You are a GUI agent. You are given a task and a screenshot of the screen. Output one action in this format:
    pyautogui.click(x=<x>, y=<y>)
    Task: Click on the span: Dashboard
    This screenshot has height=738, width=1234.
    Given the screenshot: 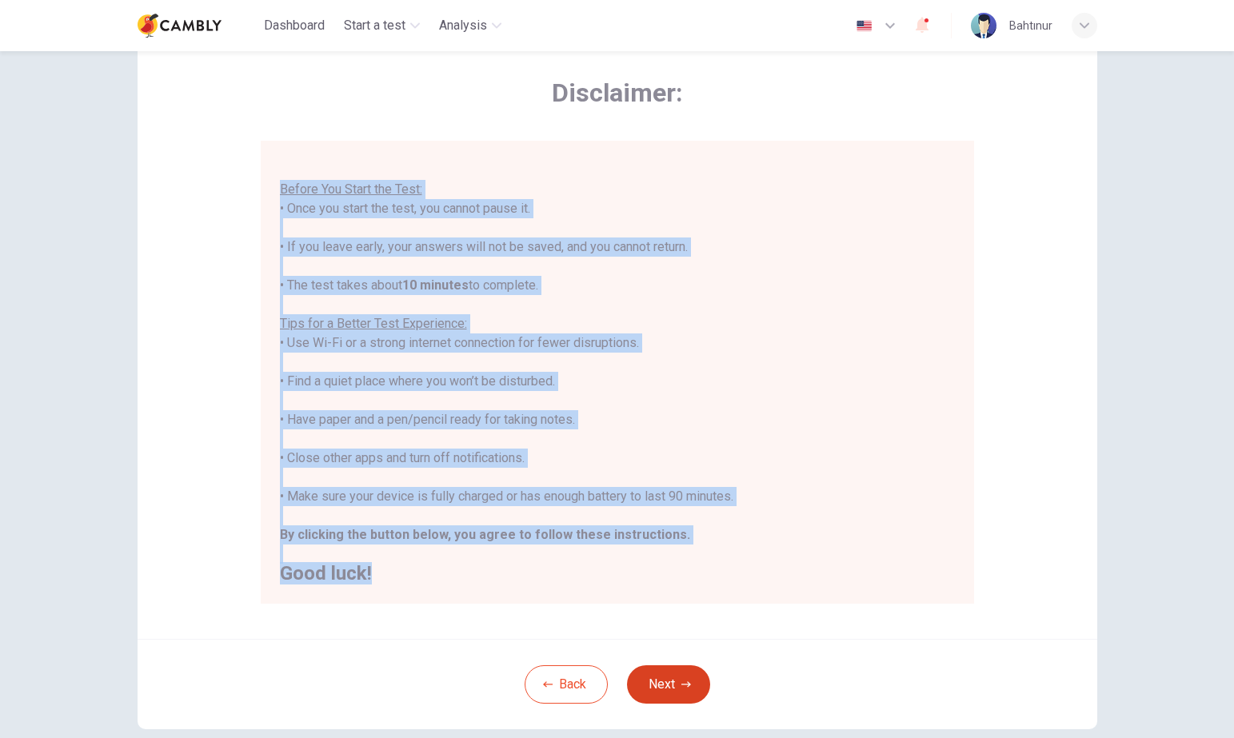 What is the action you would take?
    pyautogui.click(x=294, y=26)
    